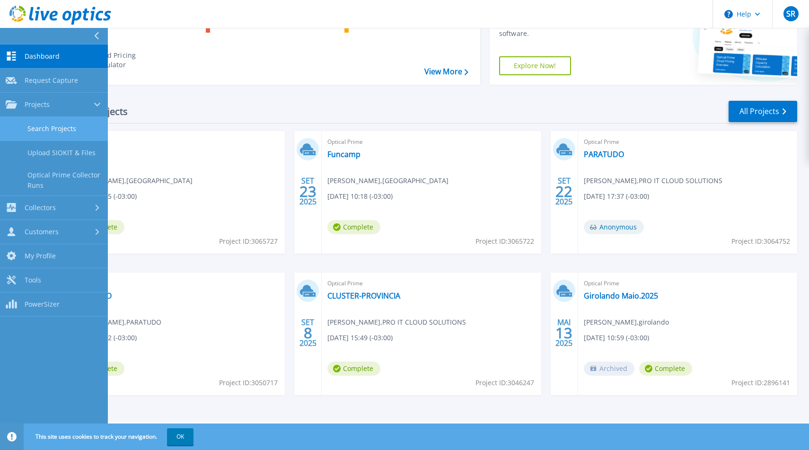 This screenshot has height=450, width=809. I want to click on span: Dashboard, so click(42, 56).